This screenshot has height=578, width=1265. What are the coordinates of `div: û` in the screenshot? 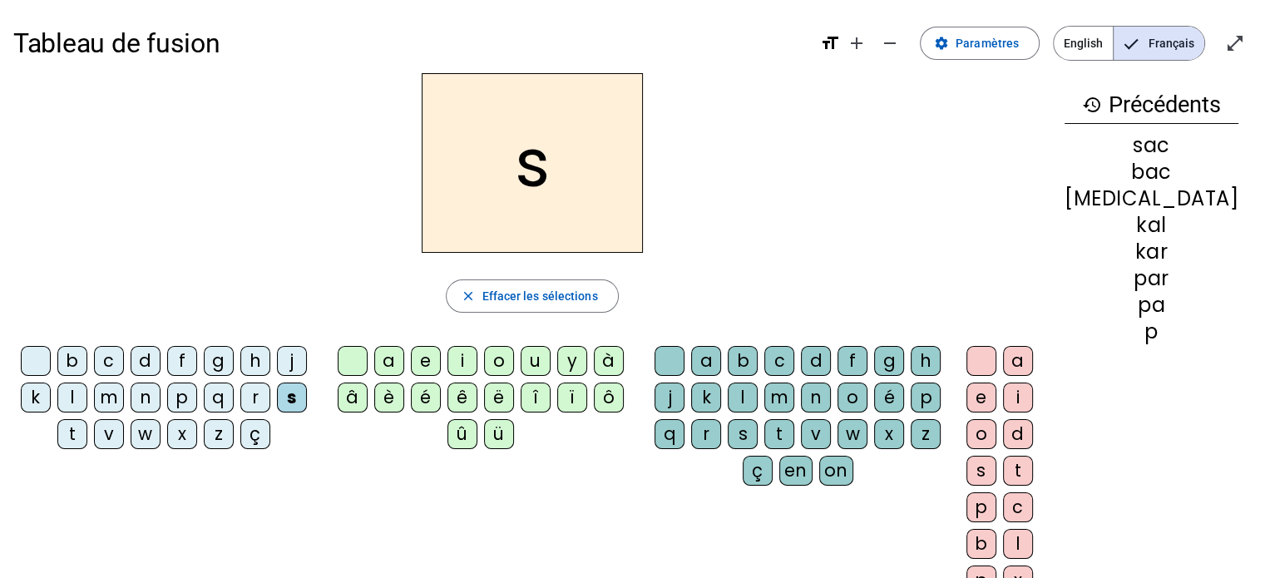 It's located at (462, 434).